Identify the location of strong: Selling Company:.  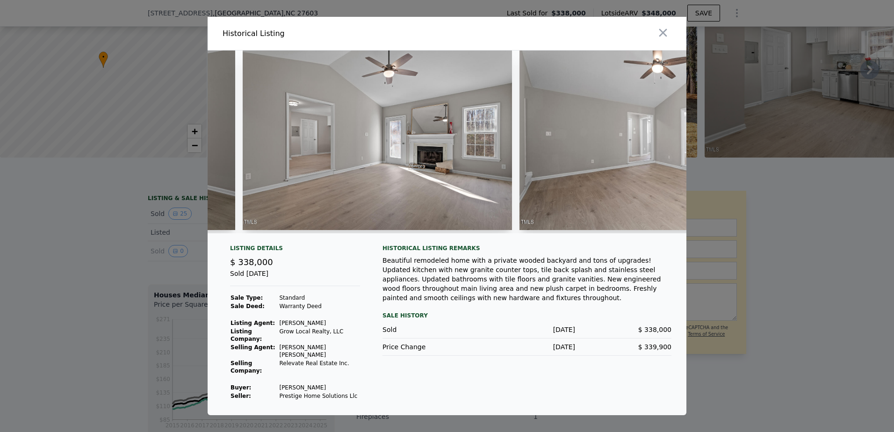
(246, 367).